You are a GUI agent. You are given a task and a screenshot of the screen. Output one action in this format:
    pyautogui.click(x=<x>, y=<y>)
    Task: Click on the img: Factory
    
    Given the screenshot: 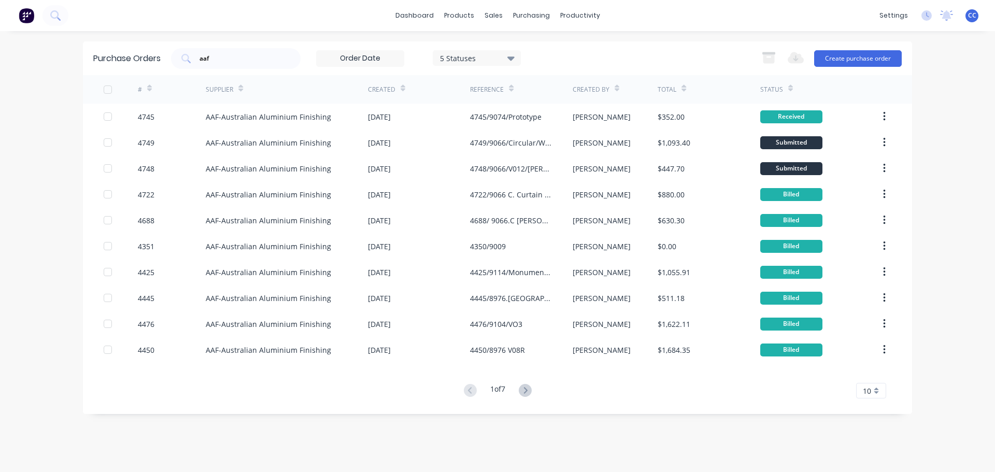 What is the action you would take?
    pyautogui.click(x=26, y=16)
    